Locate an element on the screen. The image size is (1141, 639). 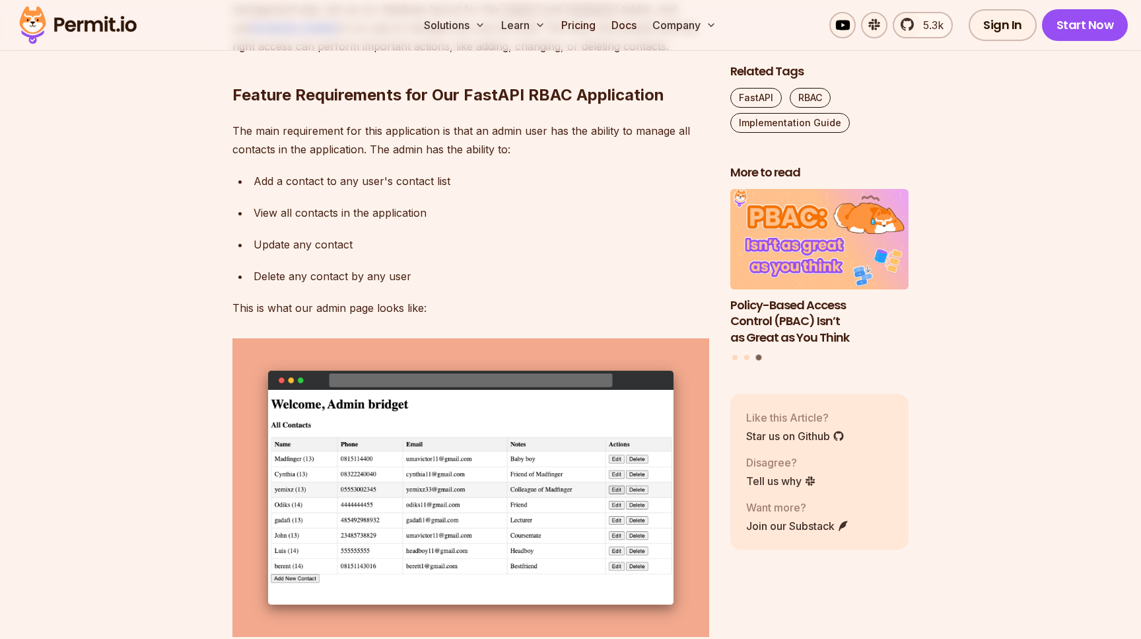
button: Solutions is located at coordinates (454, 25).